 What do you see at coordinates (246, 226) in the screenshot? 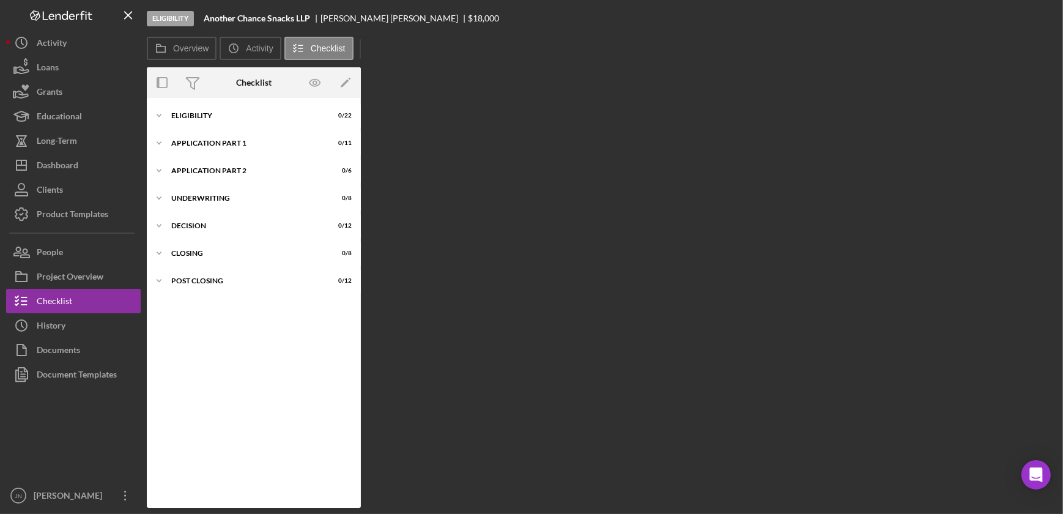
I see `div: Decision` at bounding box center [246, 226].